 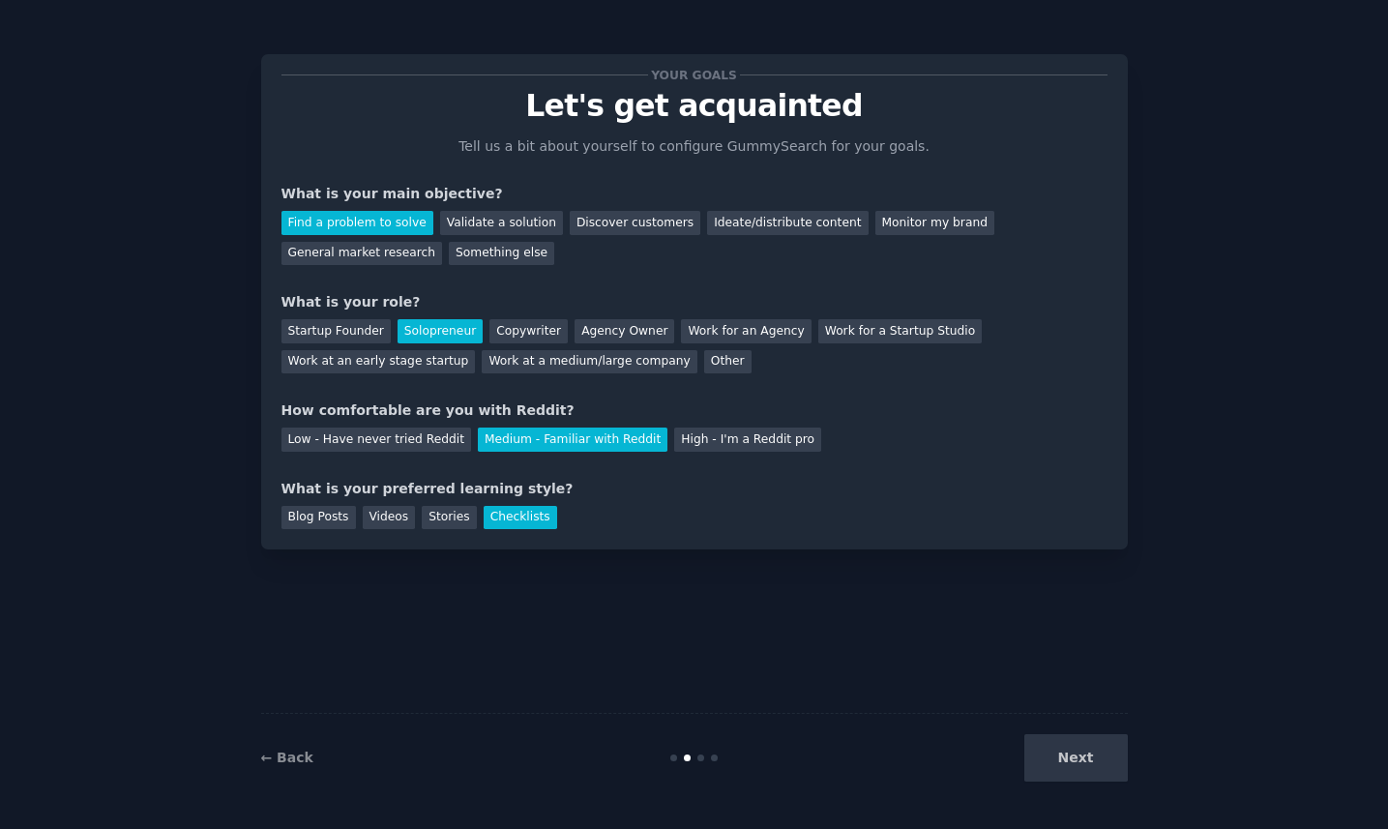 I want to click on div: Solopreneur, so click(x=440, y=331).